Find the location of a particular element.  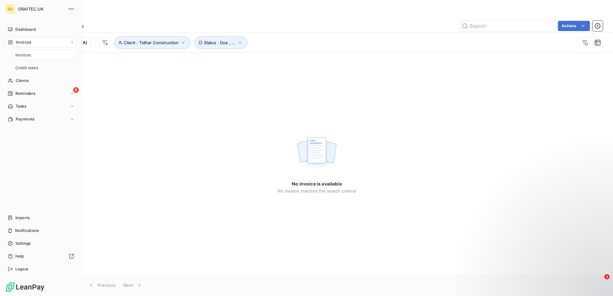

span: Status : Due , ... is located at coordinates (220, 43).